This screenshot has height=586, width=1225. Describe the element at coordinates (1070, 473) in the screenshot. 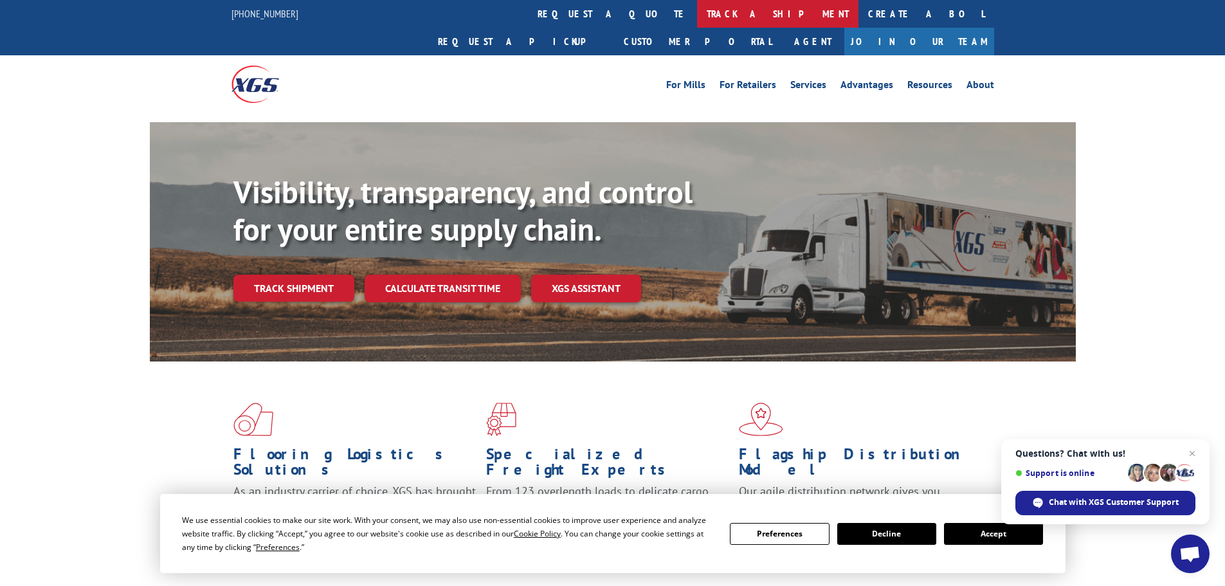

I see `span: Support is online` at that location.